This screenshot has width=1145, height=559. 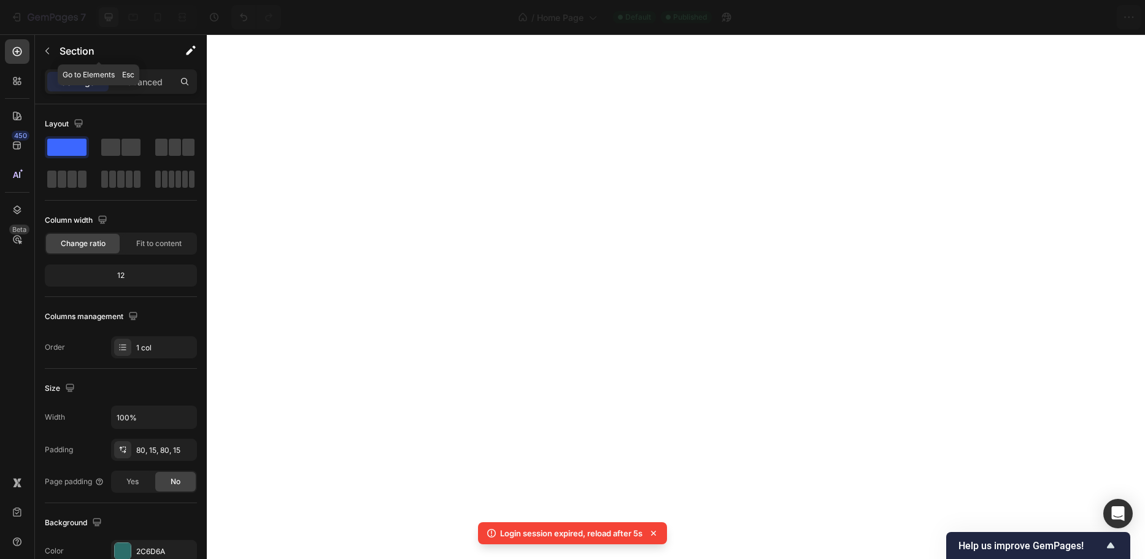 I want to click on button: 7, so click(x=48, y=17).